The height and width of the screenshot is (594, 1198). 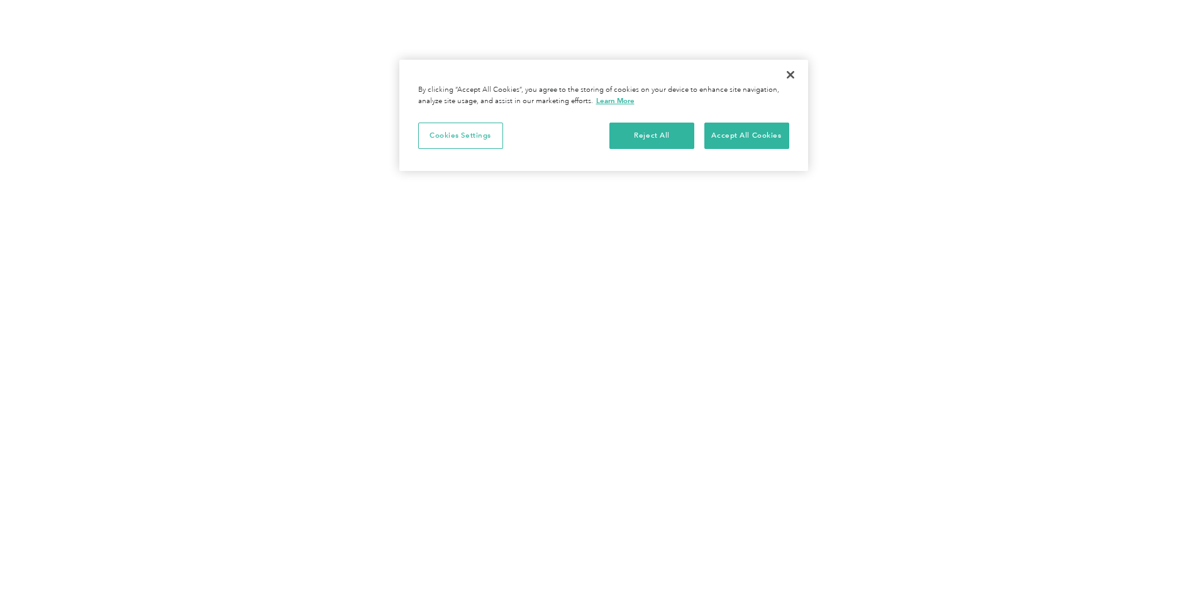 I want to click on div: Cookie banner, so click(x=604, y=115).